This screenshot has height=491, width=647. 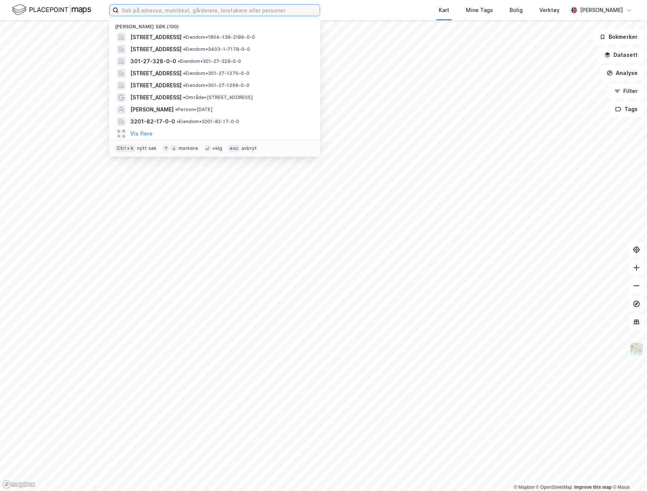 What do you see at coordinates (217, 148) in the screenshot?
I see `div: velg` at bounding box center [217, 148].